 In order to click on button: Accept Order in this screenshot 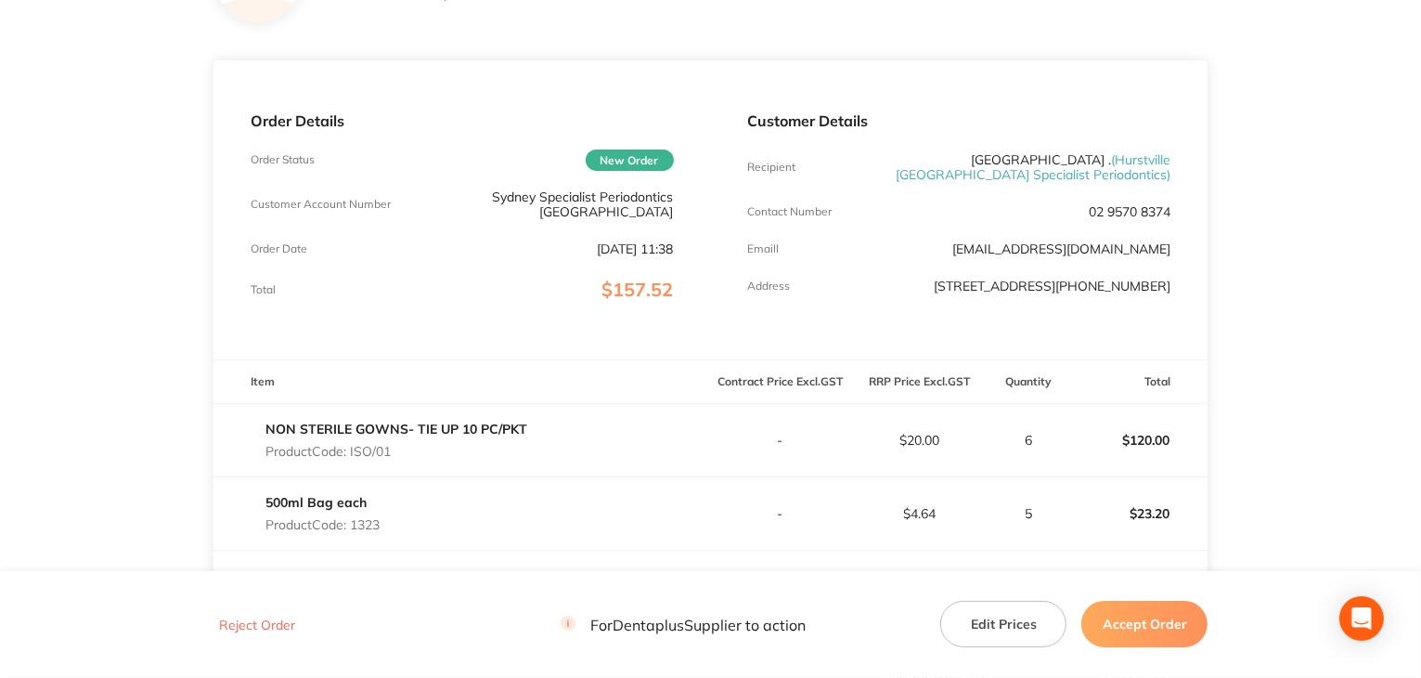, I will do `click(1144, 624)`.